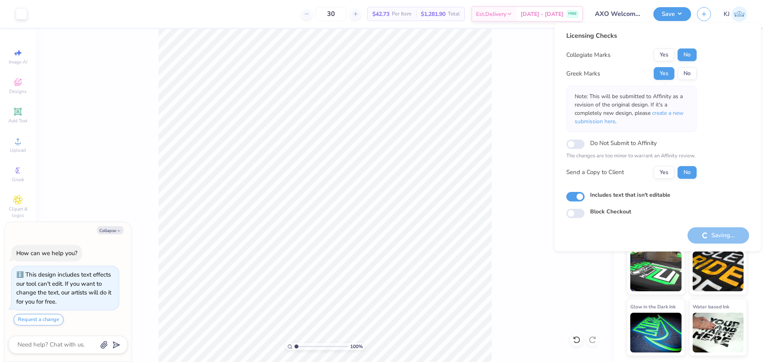 The image size is (763, 362). Describe the element at coordinates (631, 156) in the screenshot. I see `p: The changes are too minor to warrant an Affinity review.` at that location.